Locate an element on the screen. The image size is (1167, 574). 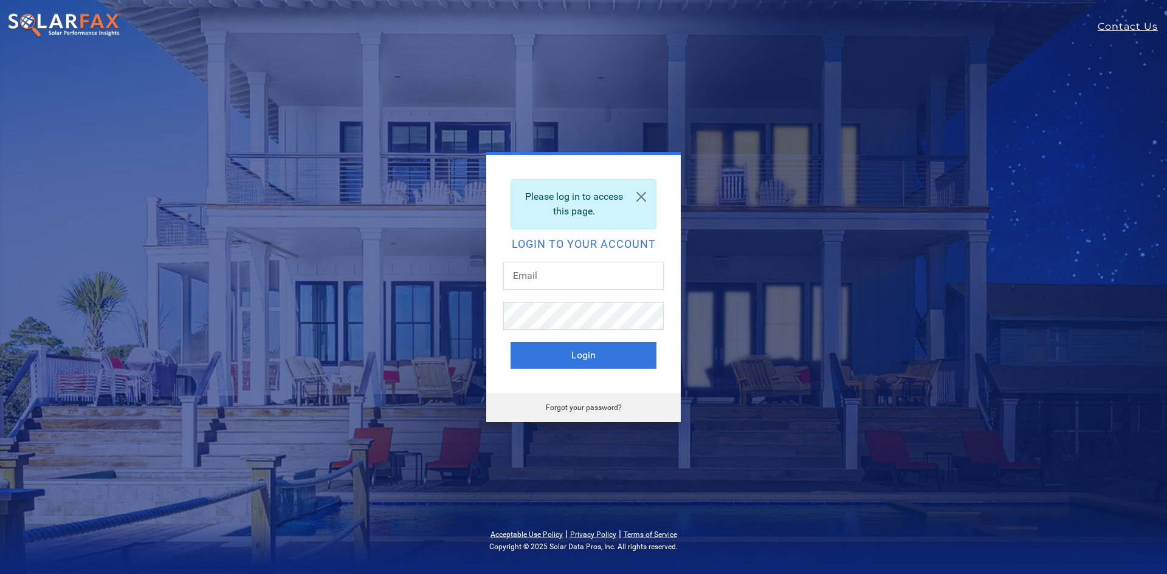
a: Privacy Policy is located at coordinates (593, 535).